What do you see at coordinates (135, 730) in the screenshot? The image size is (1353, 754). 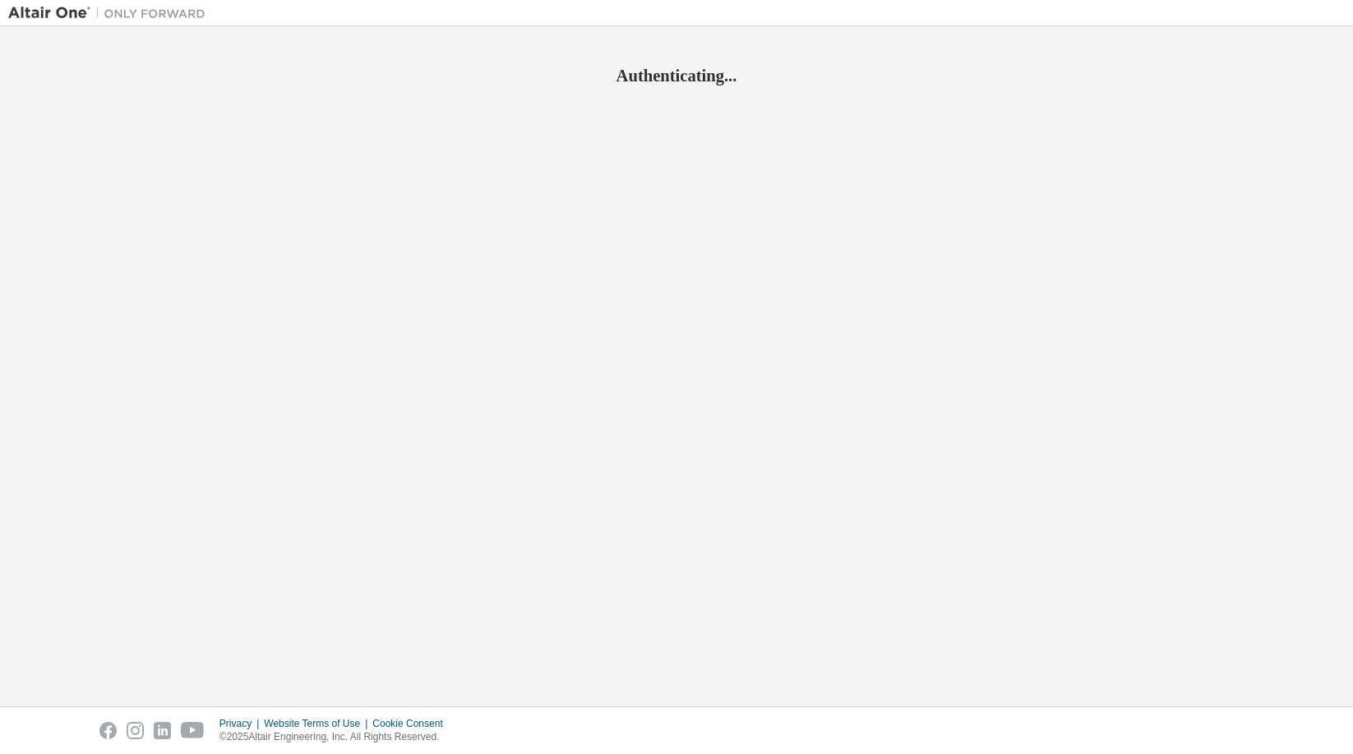 I see `img: instagram.svg` at bounding box center [135, 730].